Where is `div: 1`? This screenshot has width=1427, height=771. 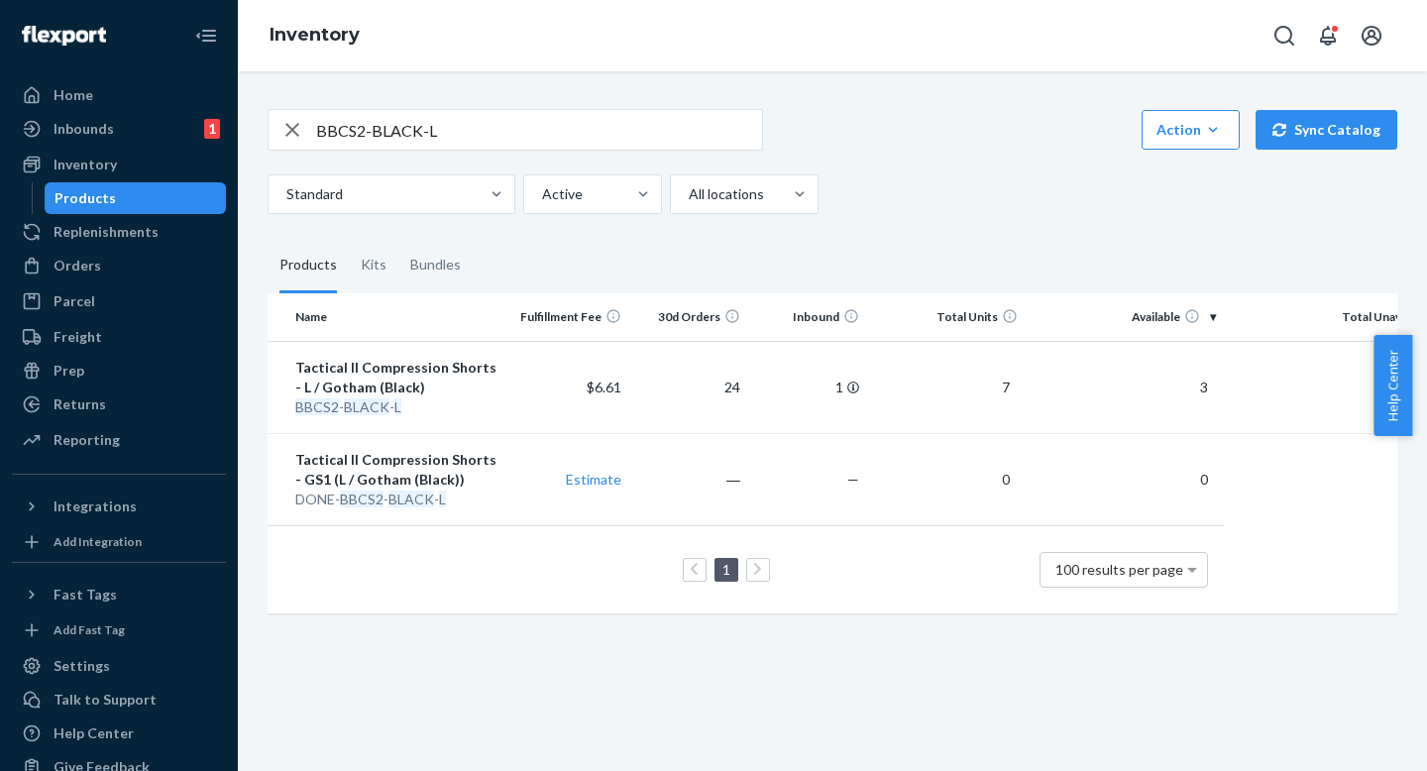 div: 1 is located at coordinates (212, 129).